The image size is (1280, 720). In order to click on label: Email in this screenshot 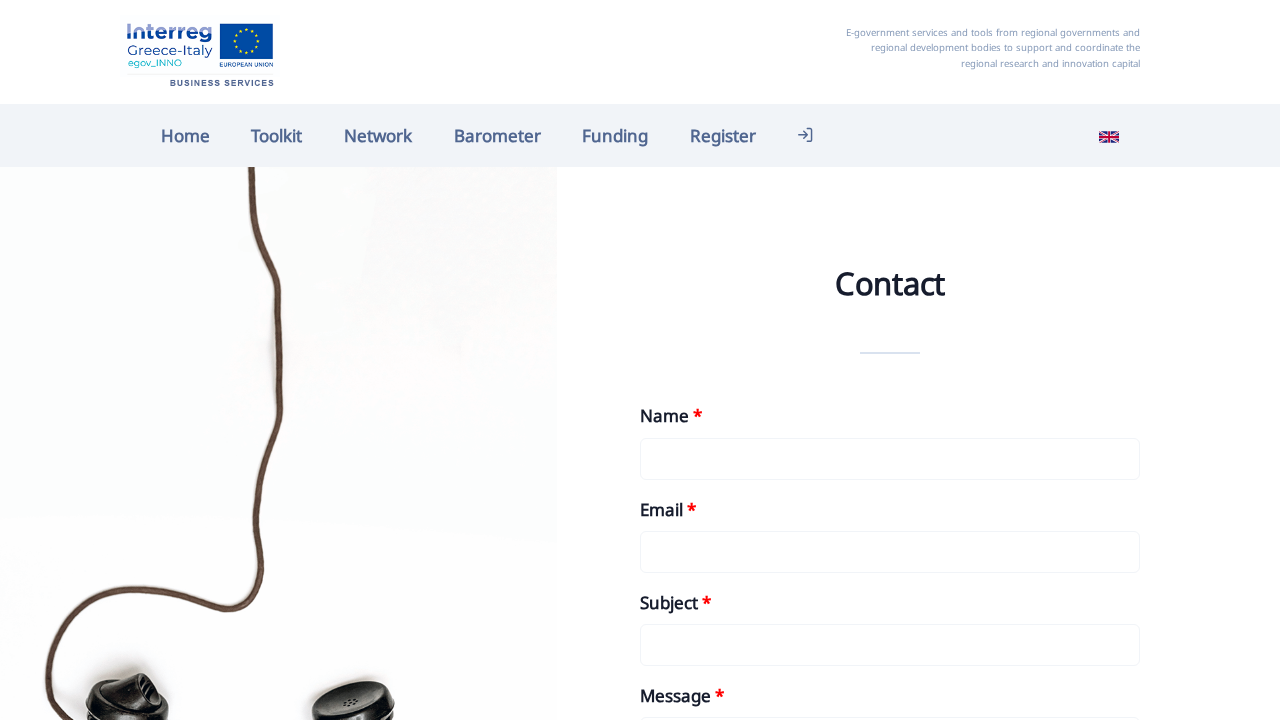, I will do `click(668, 509)`.